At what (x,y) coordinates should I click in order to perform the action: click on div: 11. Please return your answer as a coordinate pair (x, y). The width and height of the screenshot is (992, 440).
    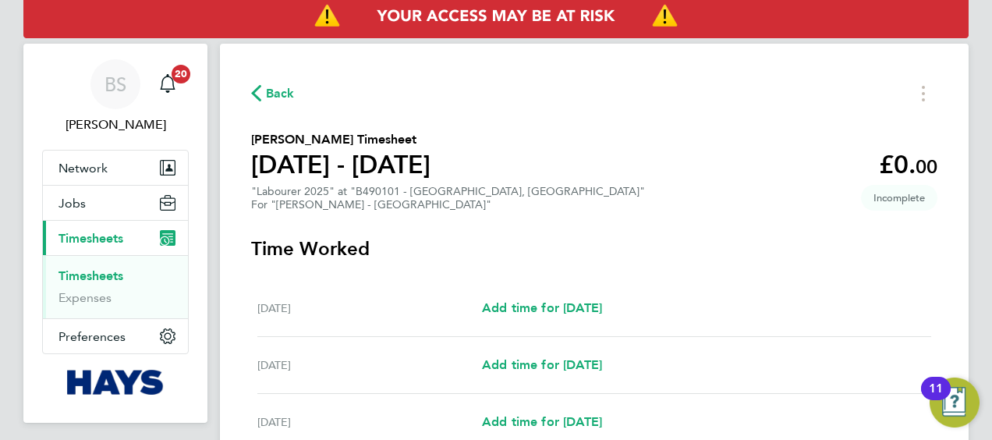
    Looking at the image, I should click on (936, 399).